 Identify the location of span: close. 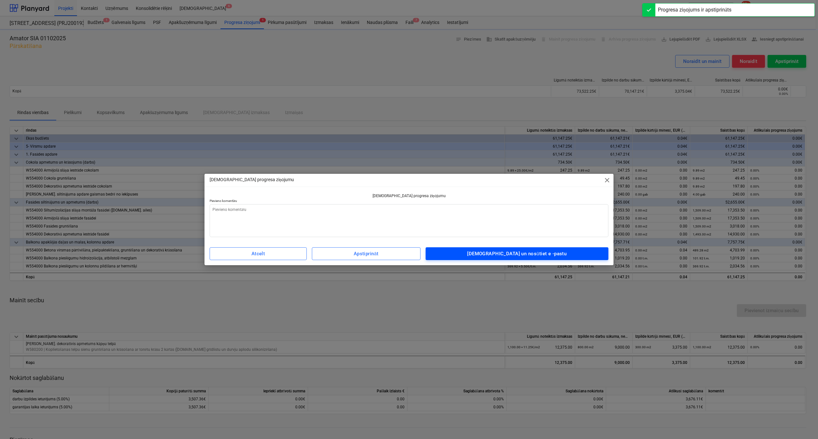
(607, 180).